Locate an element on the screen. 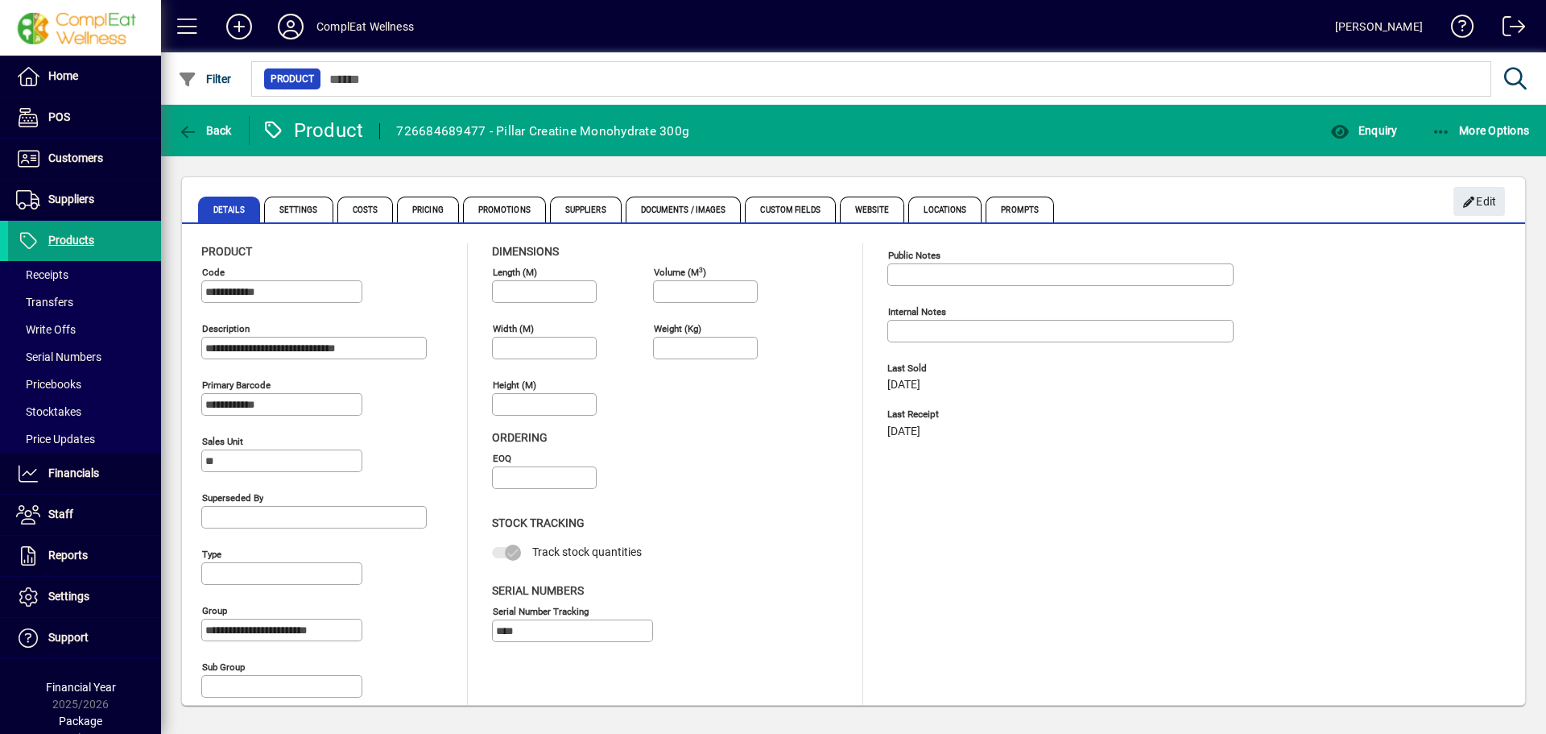 The width and height of the screenshot is (1546, 734). a: Receipts is located at coordinates (85, 275).